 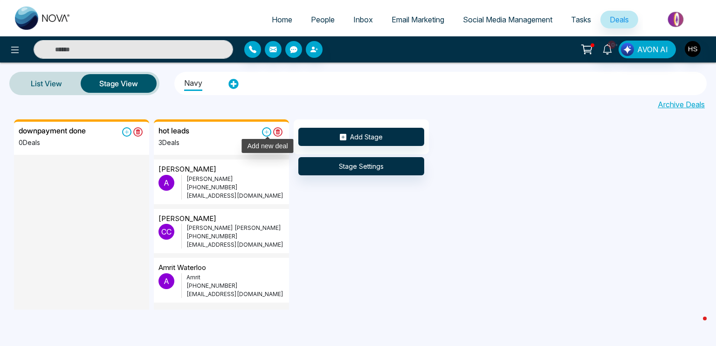 I want to click on p: Amrit waterloo, so click(x=182, y=267).